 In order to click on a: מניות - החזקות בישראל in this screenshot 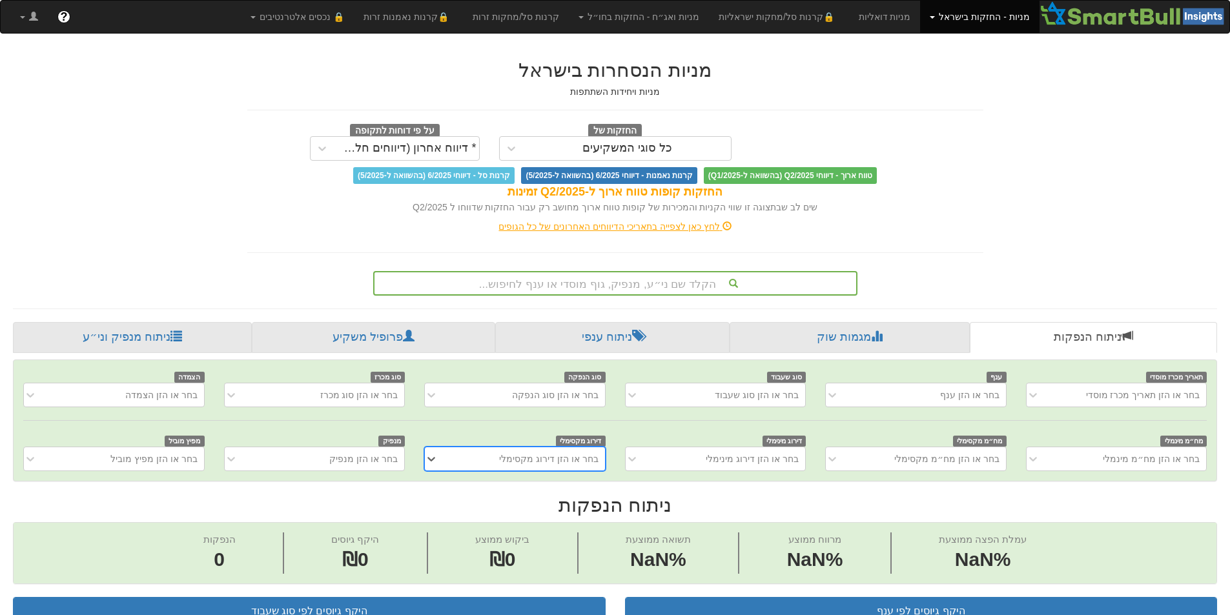, I will do `click(979, 17)`.